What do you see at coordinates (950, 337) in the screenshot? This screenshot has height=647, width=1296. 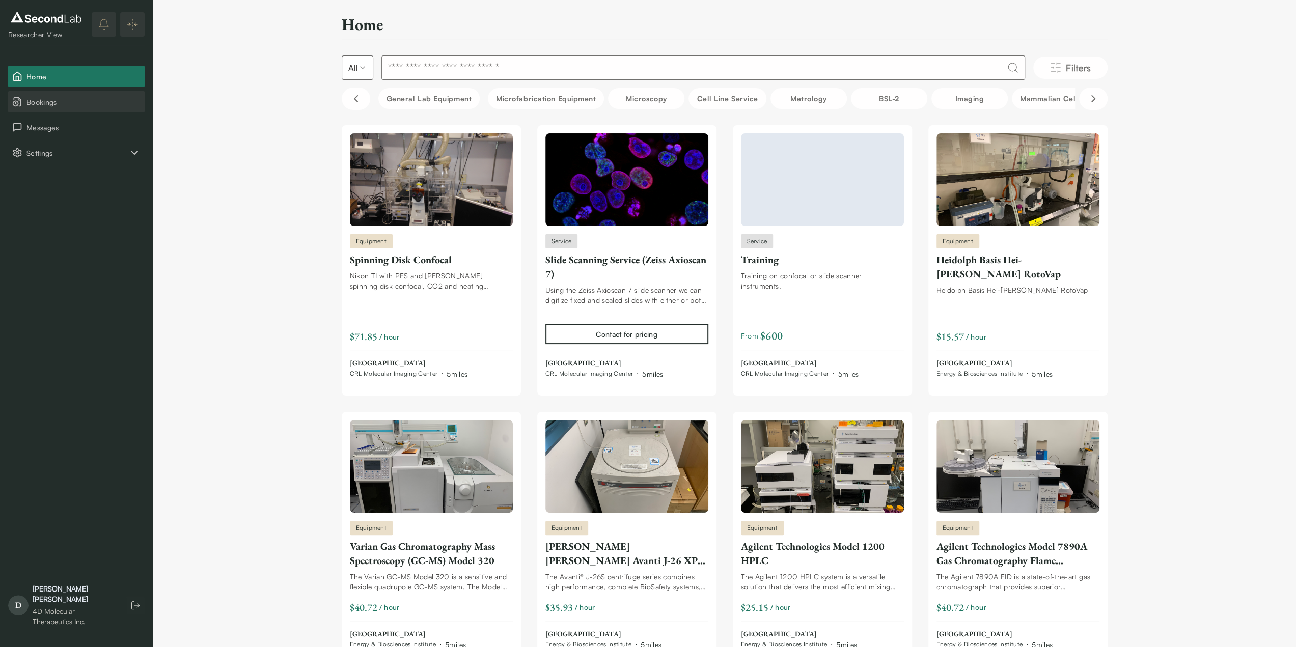 I see `div: $15.57` at bounding box center [950, 337].